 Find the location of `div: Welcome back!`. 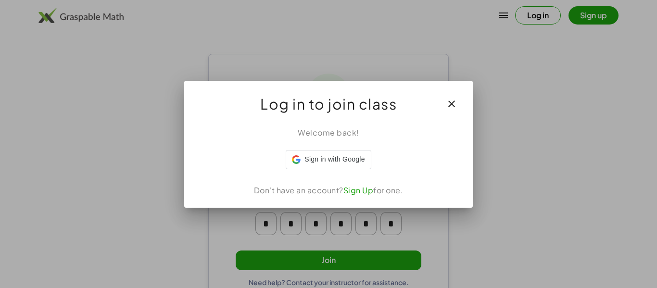

div: Welcome back! is located at coordinates (328, 133).